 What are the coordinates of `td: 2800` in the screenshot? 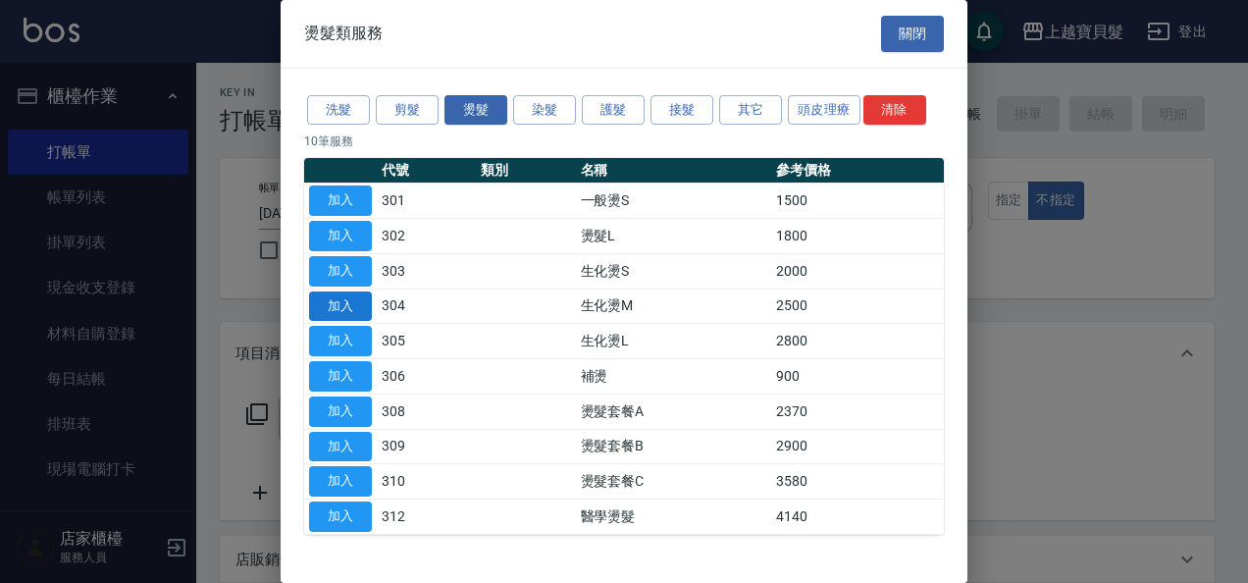 It's located at (858, 342).